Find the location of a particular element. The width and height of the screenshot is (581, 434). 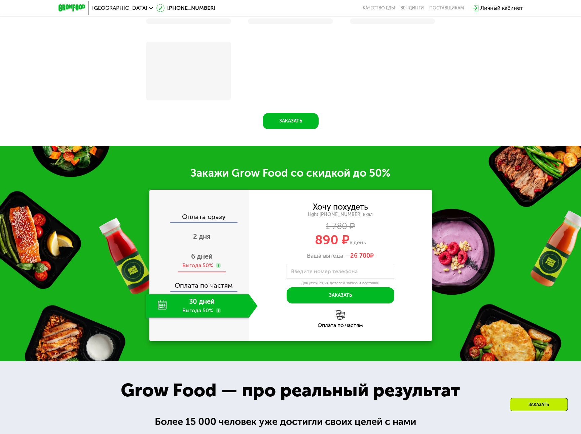

div: Заказать is located at coordinates (538, 404).